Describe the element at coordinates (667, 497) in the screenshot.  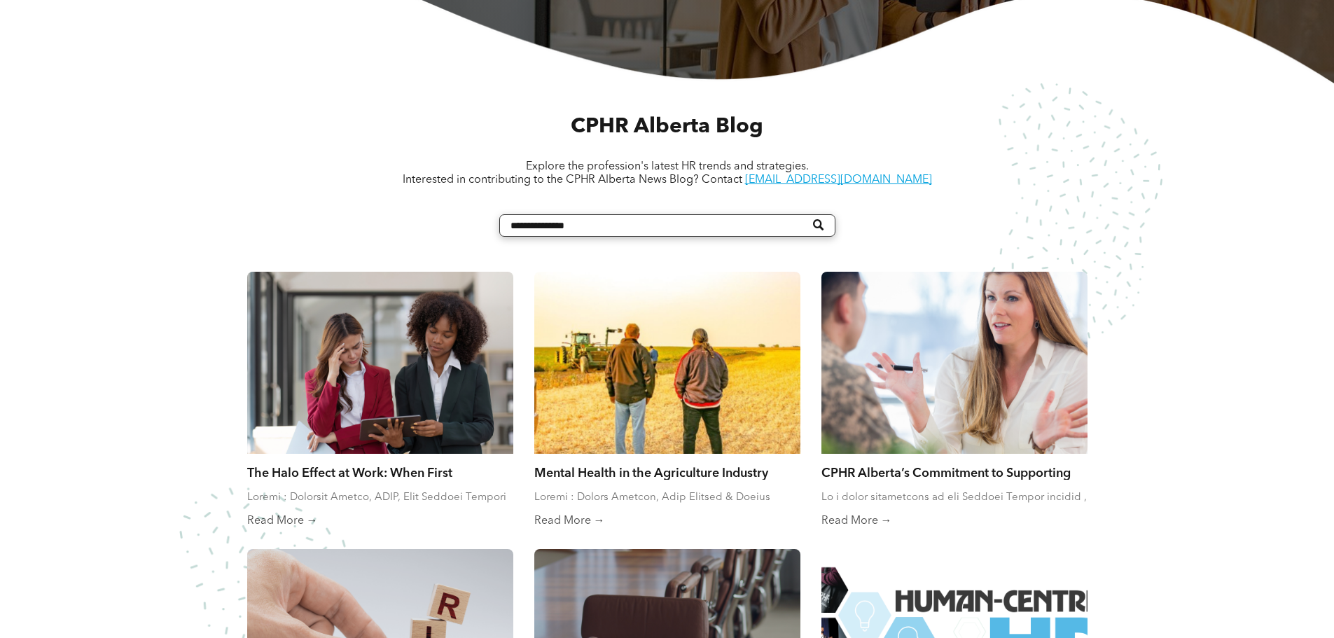
I see `div: Loremi : Dolors Ametcon, Adip Elitsed & Doeius Temporin Utlabo etdolo ma aliquaenimad minimvenia ...` at that location.